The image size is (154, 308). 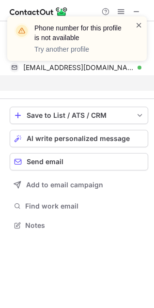 I want to click on img: warning, so click(x=22, y=31).